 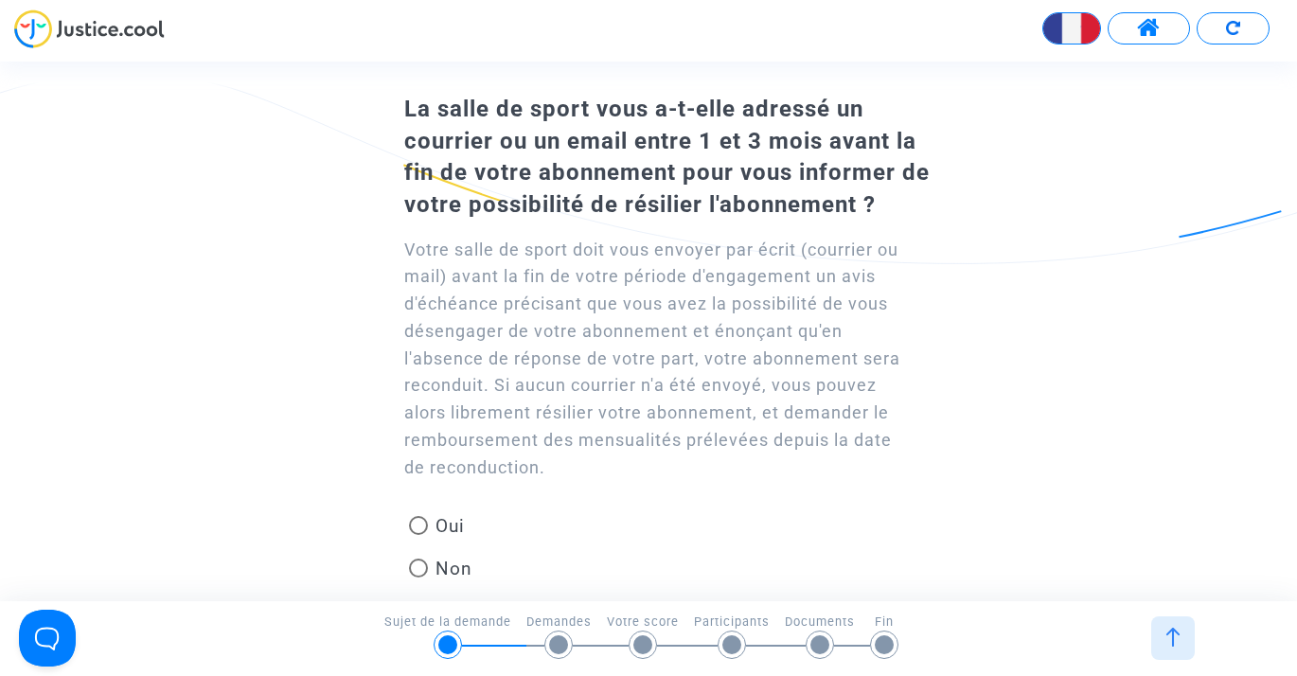 What do you see at coordinates (1232, 27) in the screenshot?
I see `img: Recommencer le formulaire` at bounding box center [1232, 27].